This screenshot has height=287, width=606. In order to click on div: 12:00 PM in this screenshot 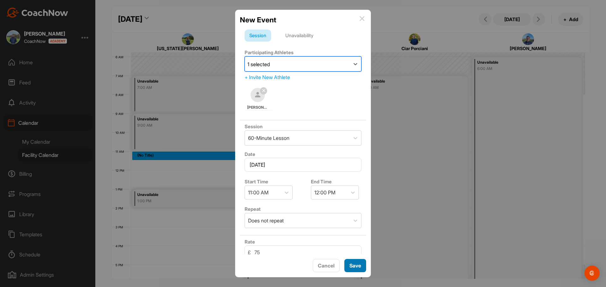, I will do `click(325, 193)`.